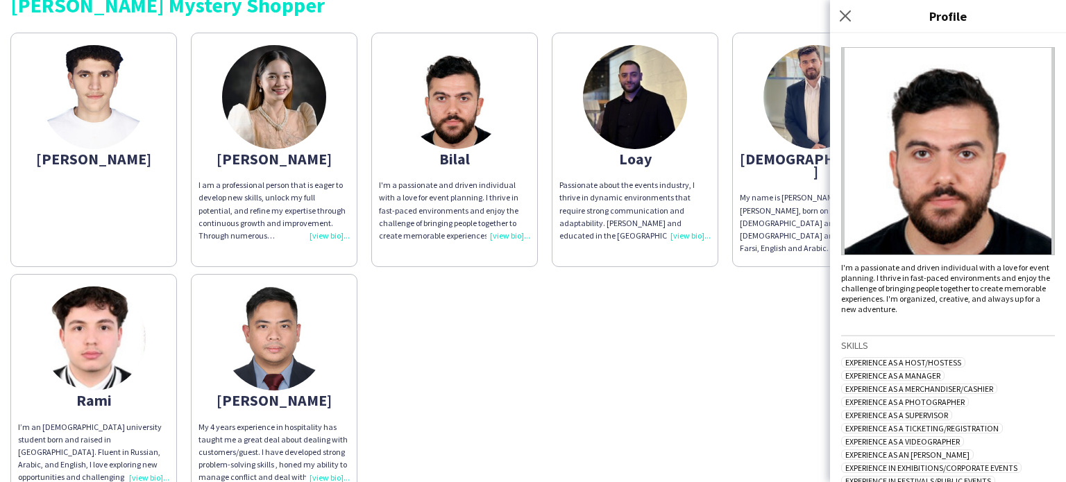 The height and width of the screenshot is (482, 1066). Describe the element at coordinates (274, 97) in the screenshot. I see `img: thumb-6649f977563d5.jpeg` at that location.